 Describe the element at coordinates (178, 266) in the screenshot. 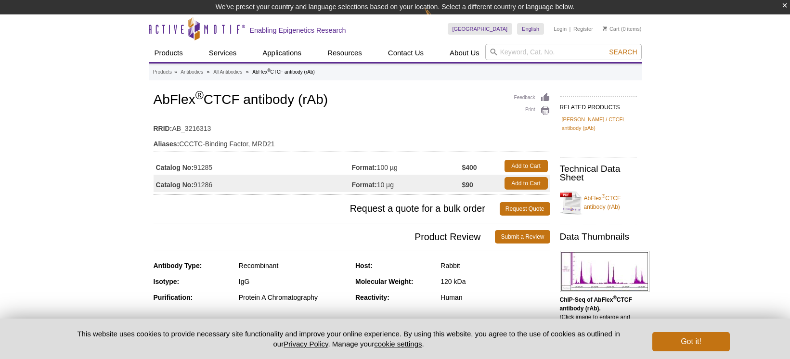

I see `strong: Antibody Type:` at that location.